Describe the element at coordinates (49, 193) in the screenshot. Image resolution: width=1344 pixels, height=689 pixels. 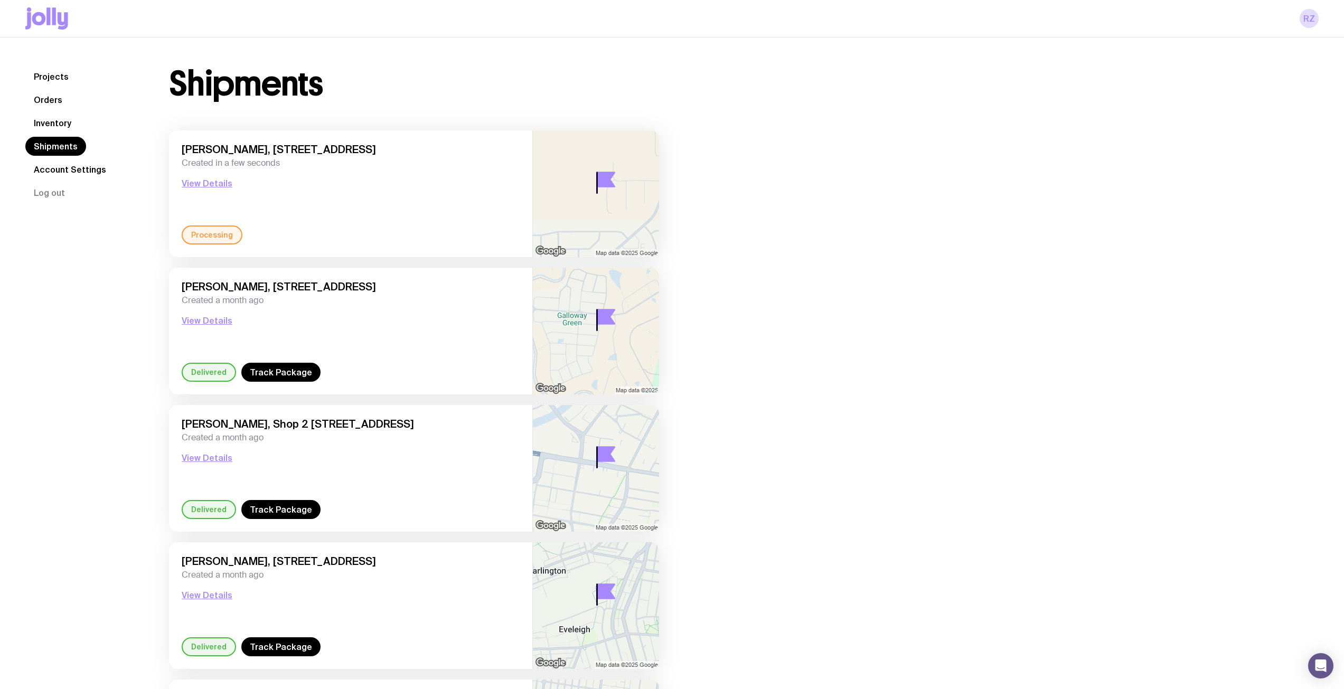
I see `button: Log out` at that location.